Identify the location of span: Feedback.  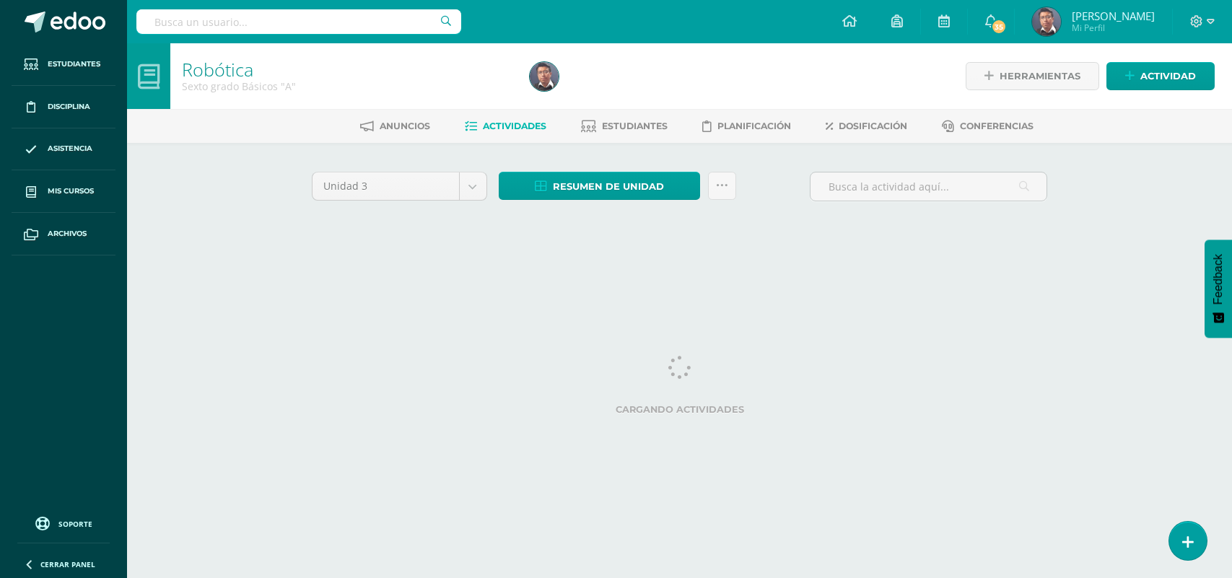
(1218, 279).